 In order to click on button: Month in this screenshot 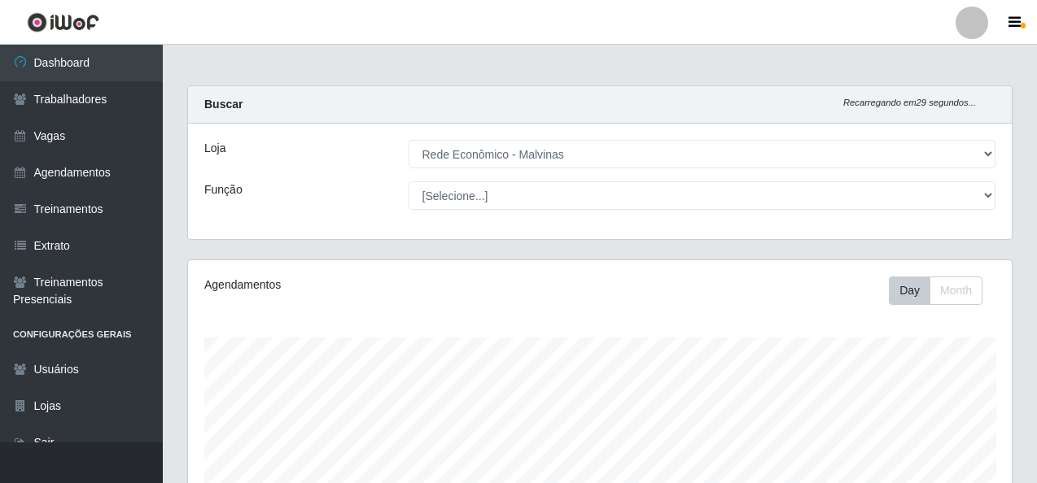, I will do `click(956, 291)`.